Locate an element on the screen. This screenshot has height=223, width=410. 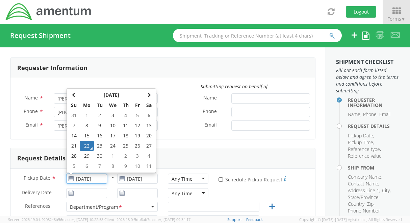
span: Previous Month is located at coordinates (74, 95).